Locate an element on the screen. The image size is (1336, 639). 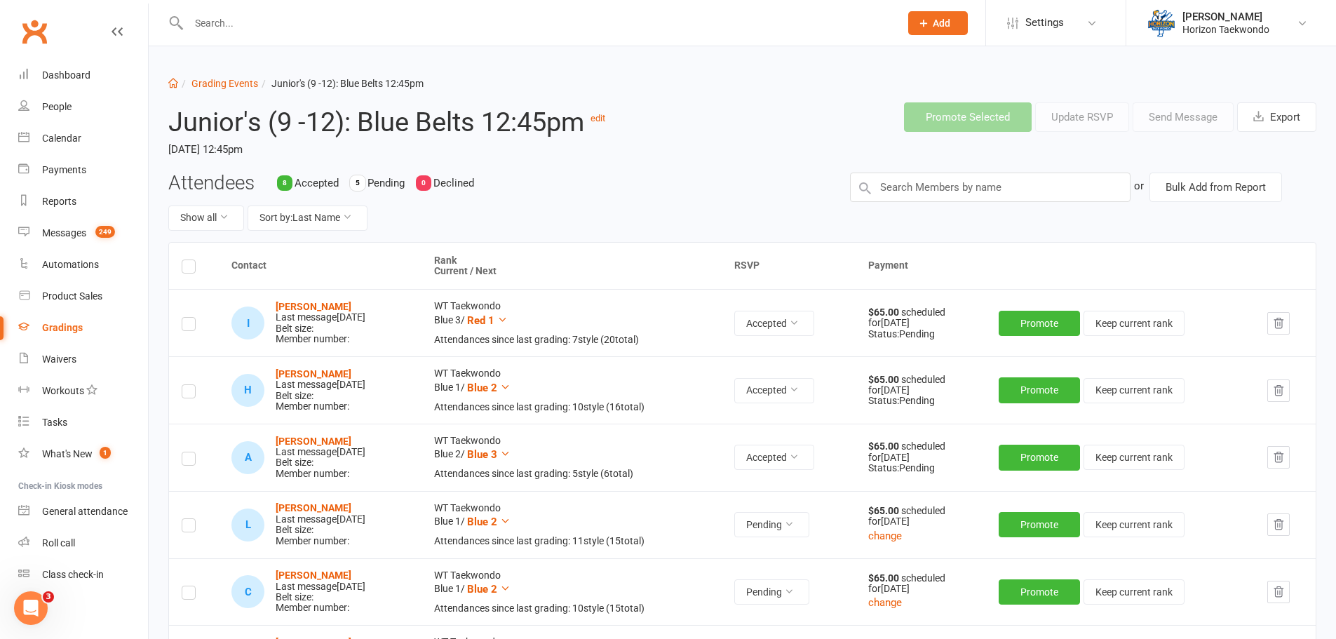
div: Attendances since last grading: 10 style ( 15 total) is located at coordinates (571, 608).